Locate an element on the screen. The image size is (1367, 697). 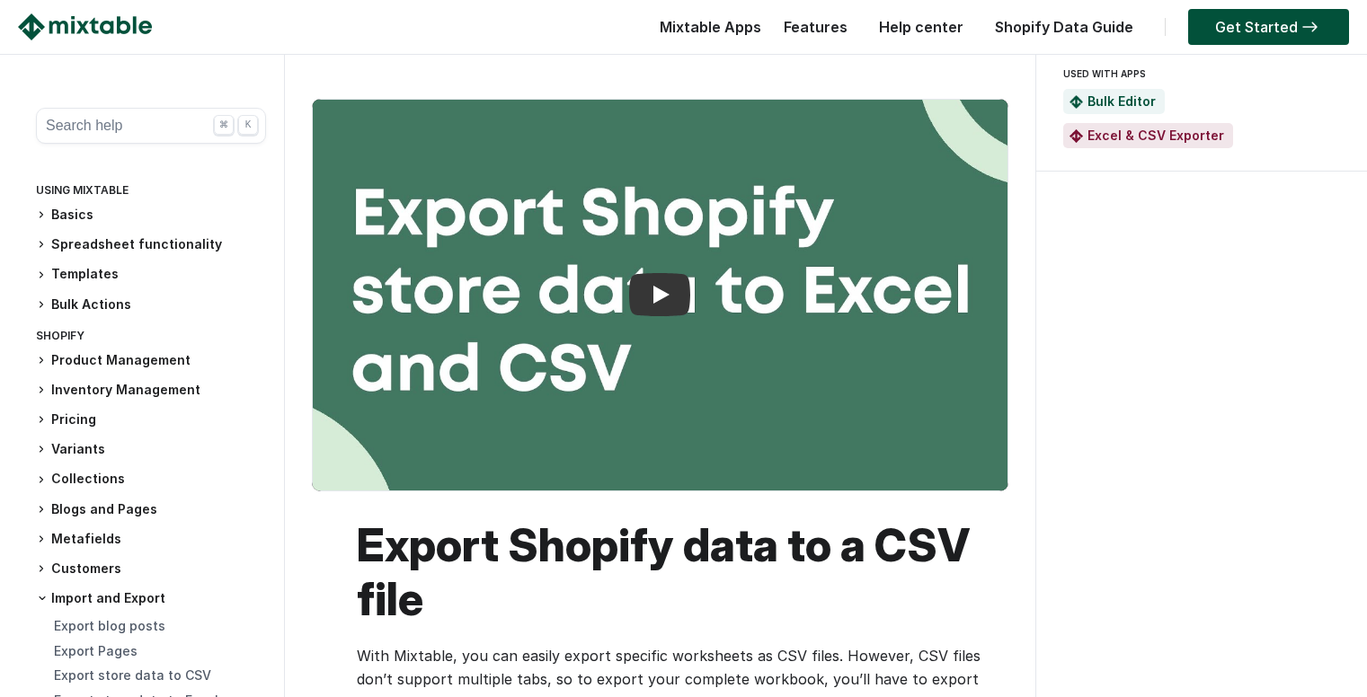
h1: Export Shopify data to a CSV file is located at coordinates (669, 572).